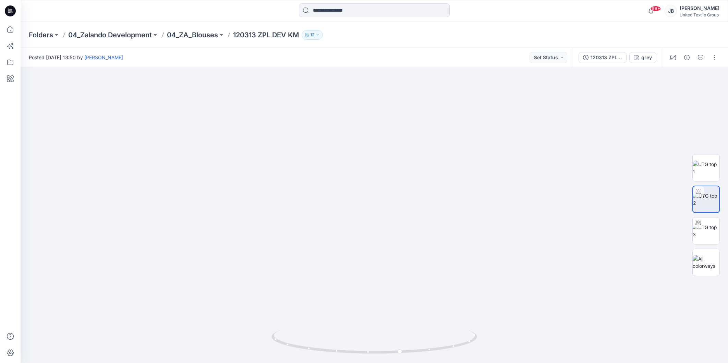  Describe the element at coordinates (192, 35) in the screenshot. I see `p: 04_ZA_Blouses` at that location.